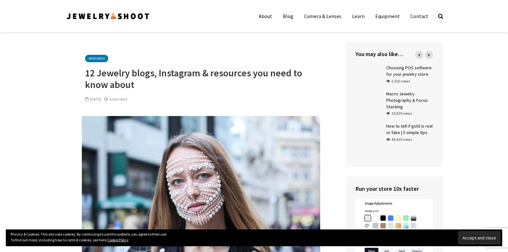  What do you see at coordinates (254, 238) in the screenshot?
I see `div: Privacy & Cookies: This site uses cookies. By continuing to use this website, you agree to their ...` at bounding box center [254, 238].